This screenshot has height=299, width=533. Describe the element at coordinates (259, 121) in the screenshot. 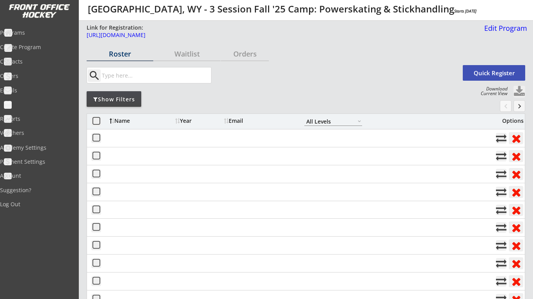

I see `div: Email` at that location.